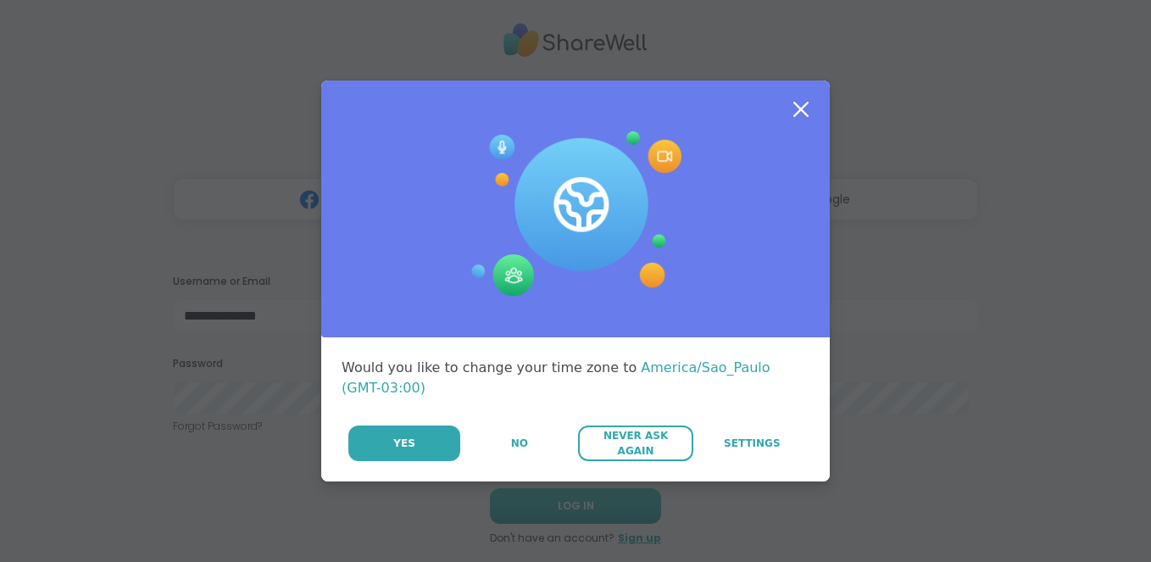  What do you see at coordinates (635, 443) in the screenshot?
I see `span: Never Ask Again` at bounding box center [635, 443].